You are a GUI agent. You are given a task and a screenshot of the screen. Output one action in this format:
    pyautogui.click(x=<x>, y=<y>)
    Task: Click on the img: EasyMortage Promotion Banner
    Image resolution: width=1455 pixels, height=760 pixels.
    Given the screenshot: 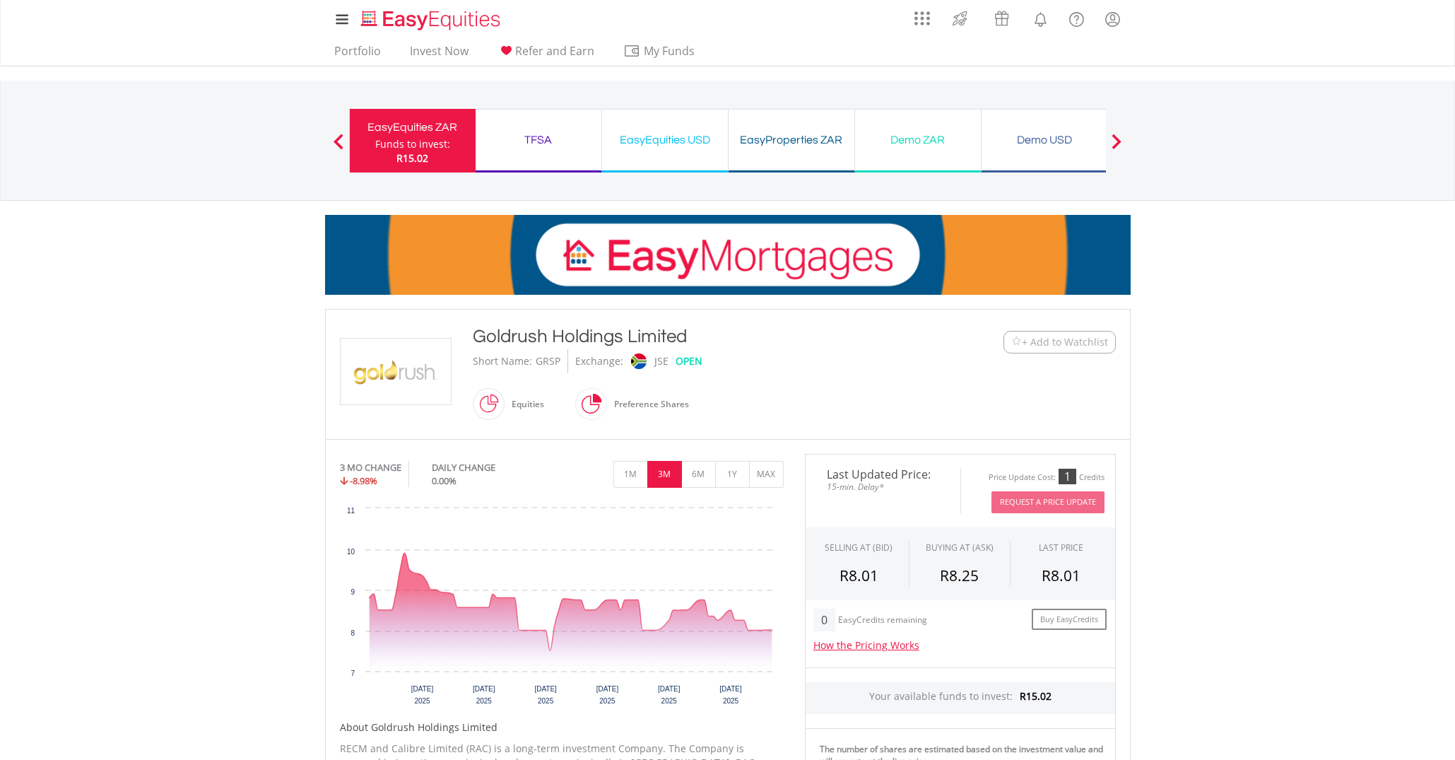 What is the action you would take?
    pyautogui.click(x=728, y=254)
    